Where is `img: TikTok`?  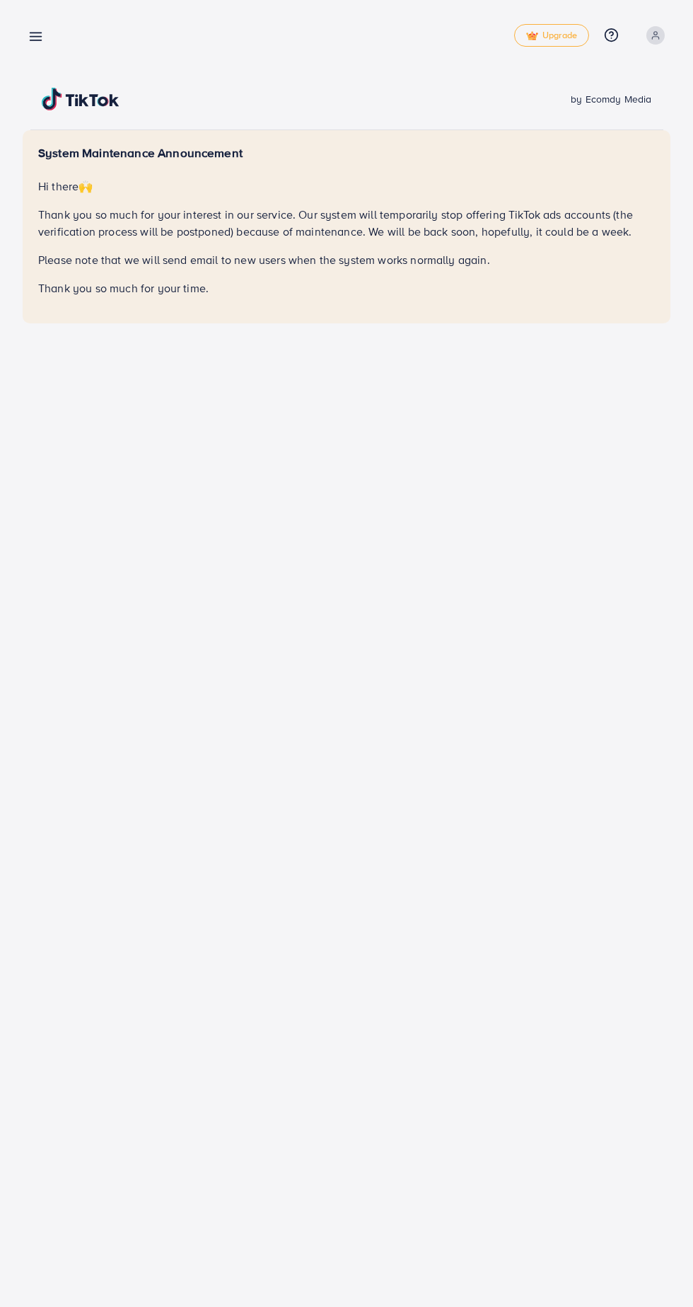
img: TikTok is located at coordinates (81, 99).